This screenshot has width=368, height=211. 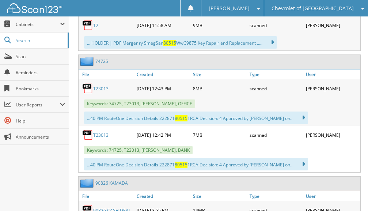 I want to click on span: User Reports, so click(x=38, y=104).